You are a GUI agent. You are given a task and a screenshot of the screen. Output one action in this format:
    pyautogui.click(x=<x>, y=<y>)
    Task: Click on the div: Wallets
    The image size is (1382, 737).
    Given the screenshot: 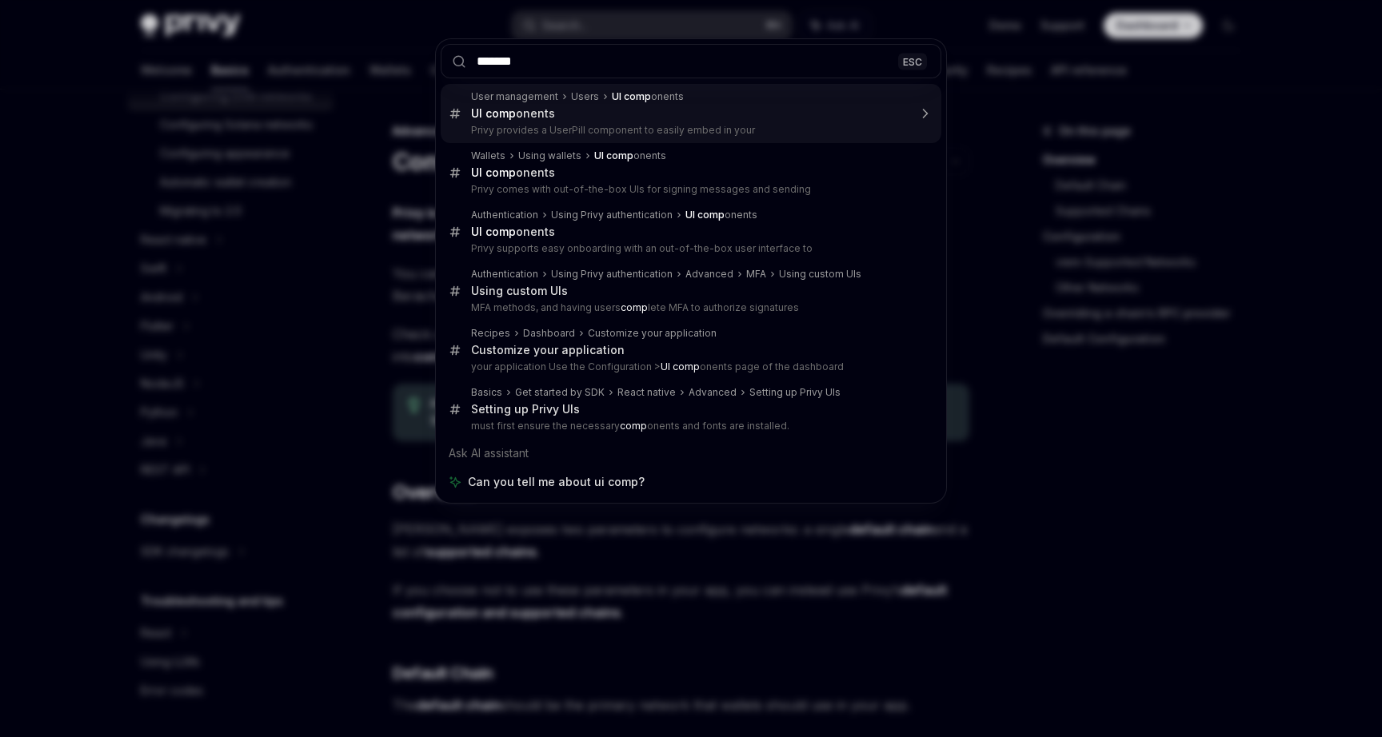 What is the action you would take?
    pyautogui.click(x=488, y=156)
    